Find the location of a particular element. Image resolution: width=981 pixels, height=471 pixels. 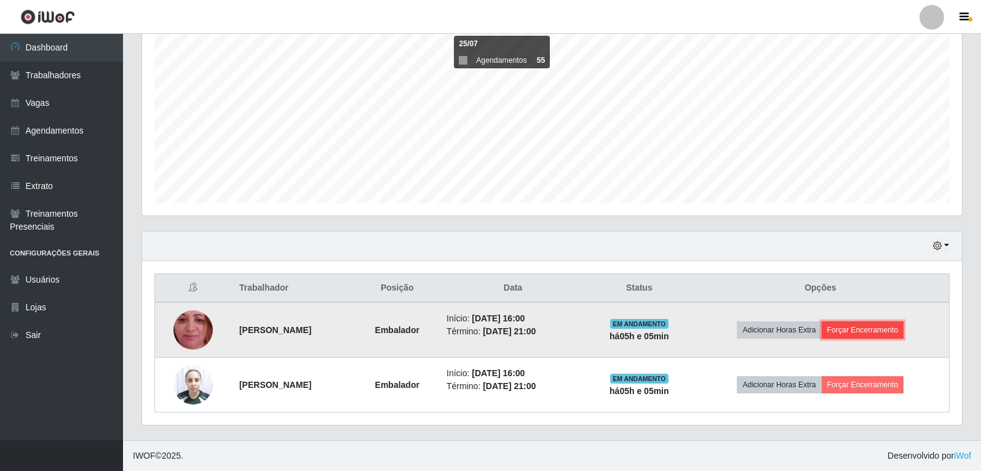

img: 1739994247557.jpeg is located at coordinates (193, 384).